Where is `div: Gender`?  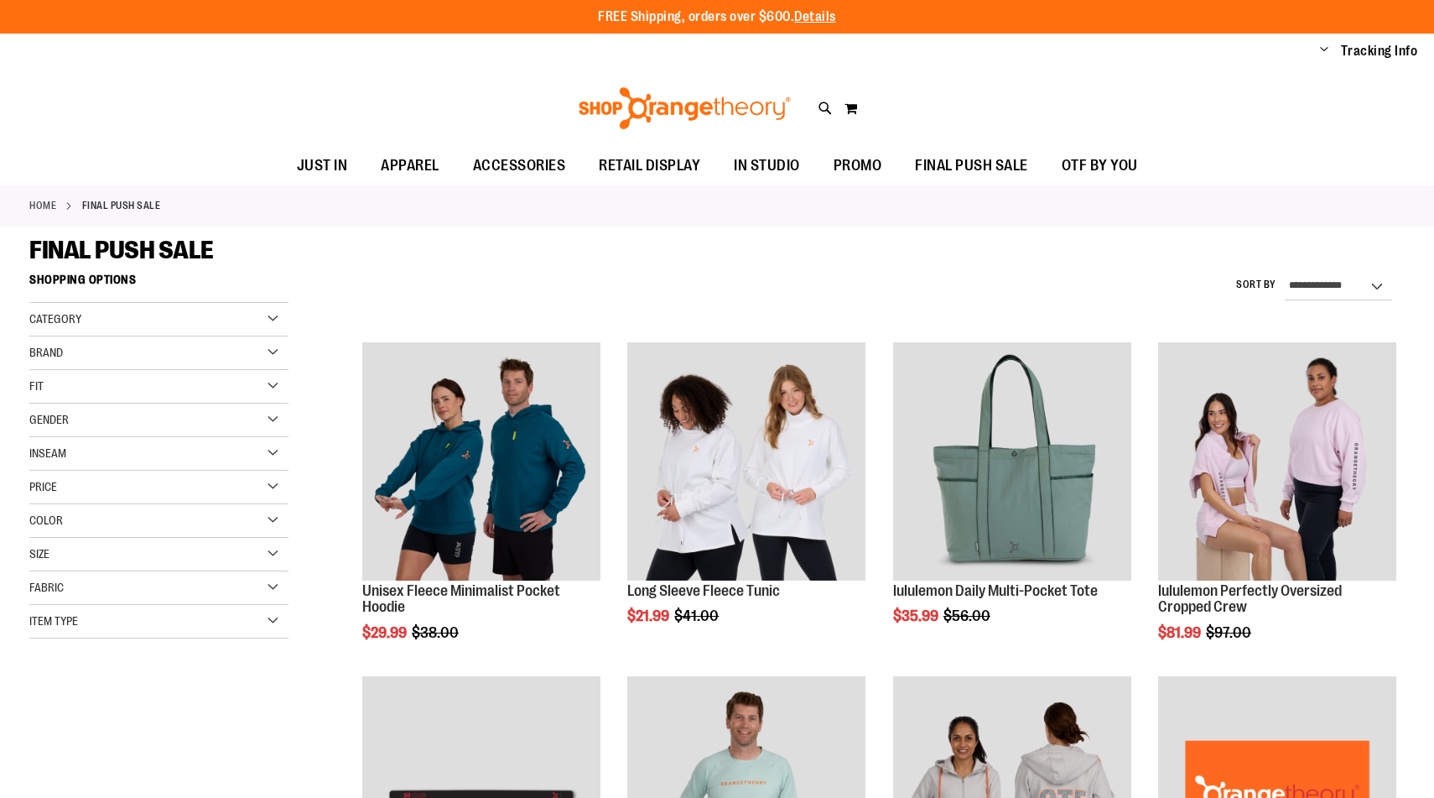 div: Gender is located at coordinates (159, 420).